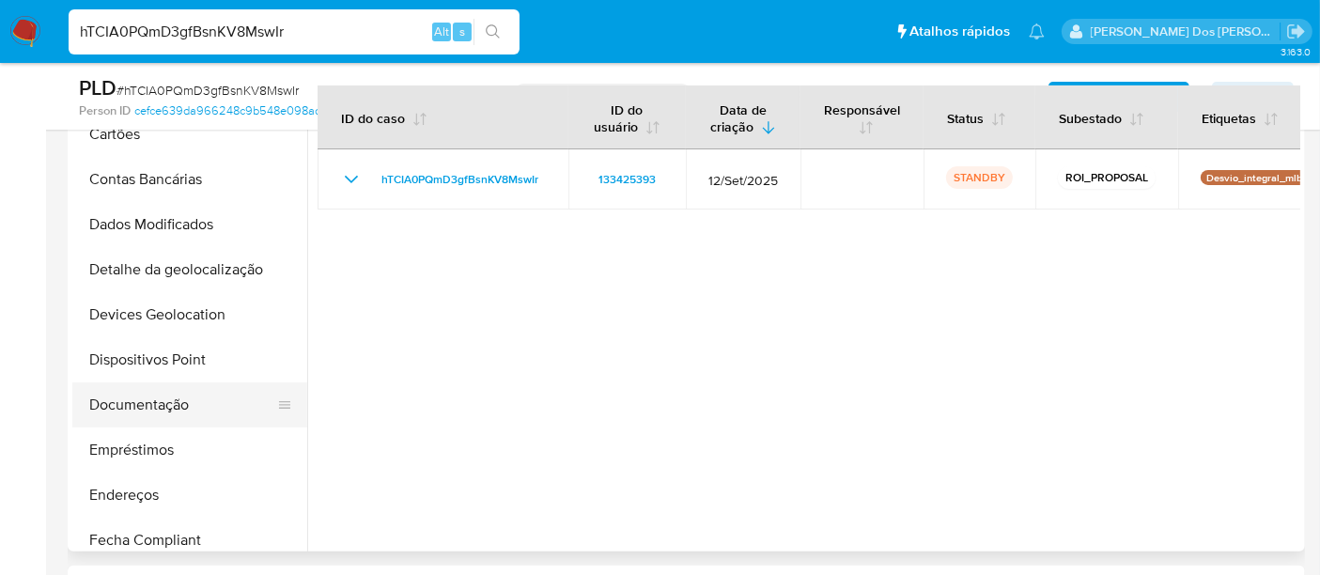 The image size is (1320, 575). I want to click on button: Endereços, so click(190, 495).